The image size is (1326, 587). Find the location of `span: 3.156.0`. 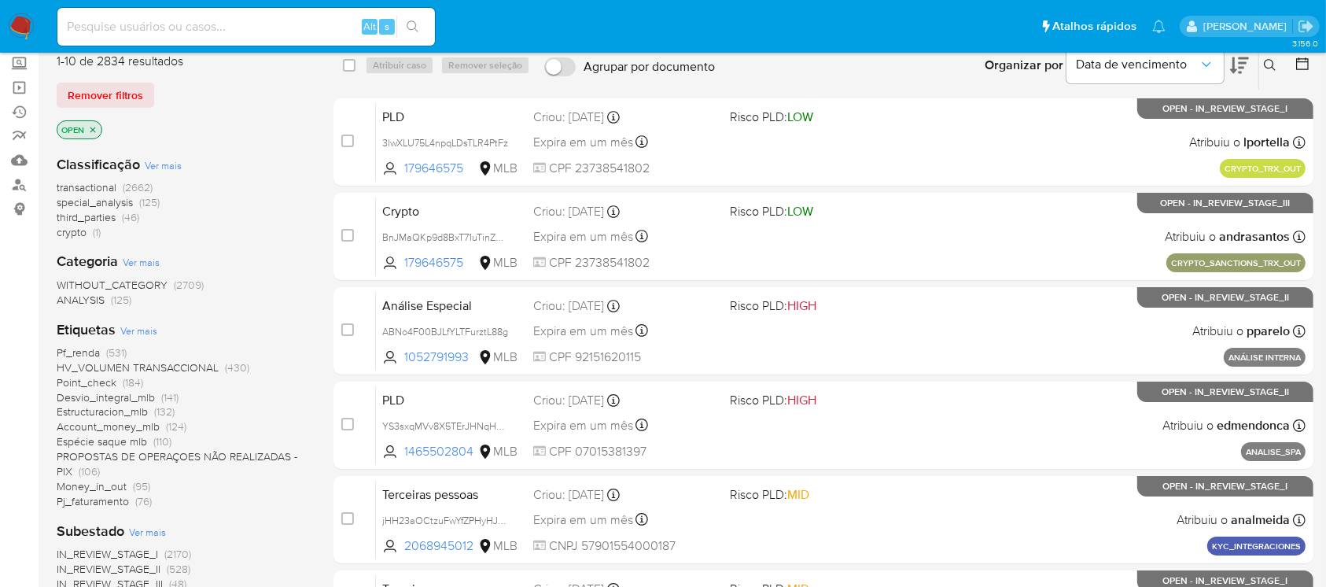

span: 3.156.0 is located at coordinates (1304, 43).